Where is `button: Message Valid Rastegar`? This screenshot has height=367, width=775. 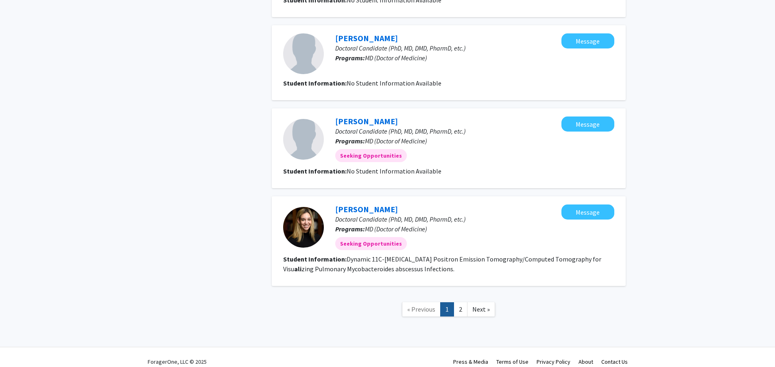
button: Message Valid Rastegar is located at coordinates (588, 41).